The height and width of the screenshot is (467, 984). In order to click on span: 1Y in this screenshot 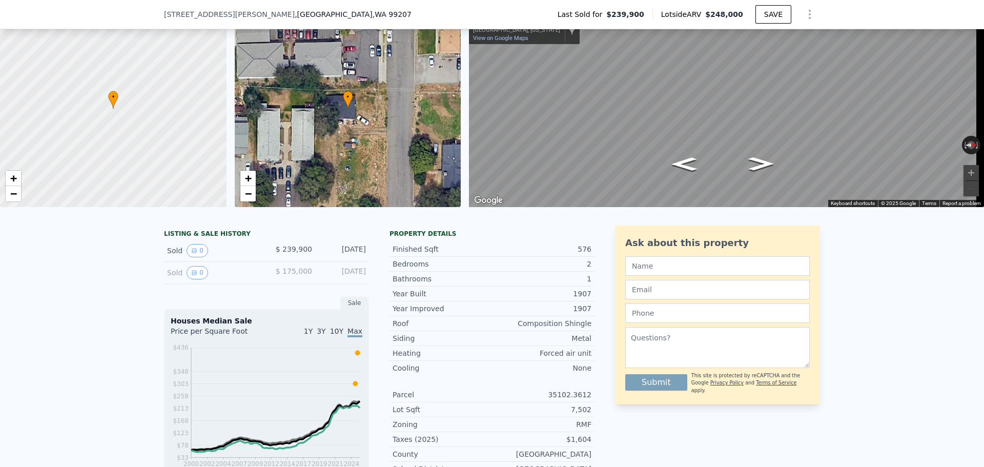, I will do `click(308, 331)`.